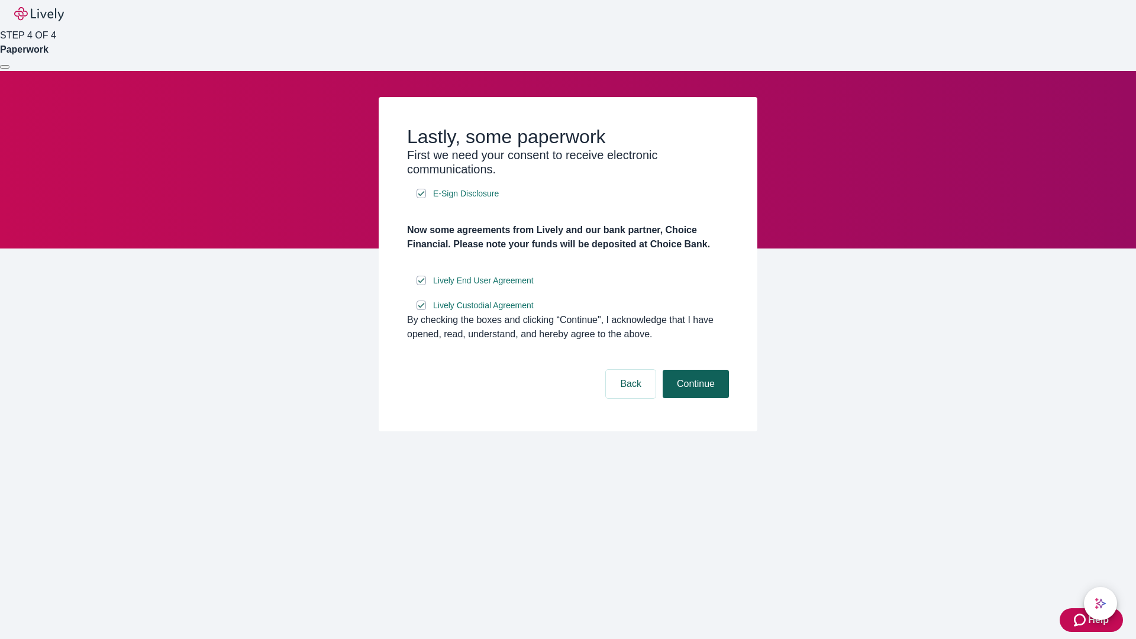  What do you see at coordinates (1091, 620) in the screenshot?
I see `button: Zendesk support iconHelp` at bounding box center [1091, 620].